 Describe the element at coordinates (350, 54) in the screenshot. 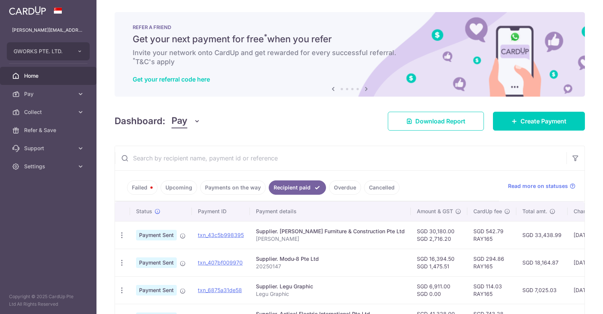

I see `img: RAF banner` at that location.